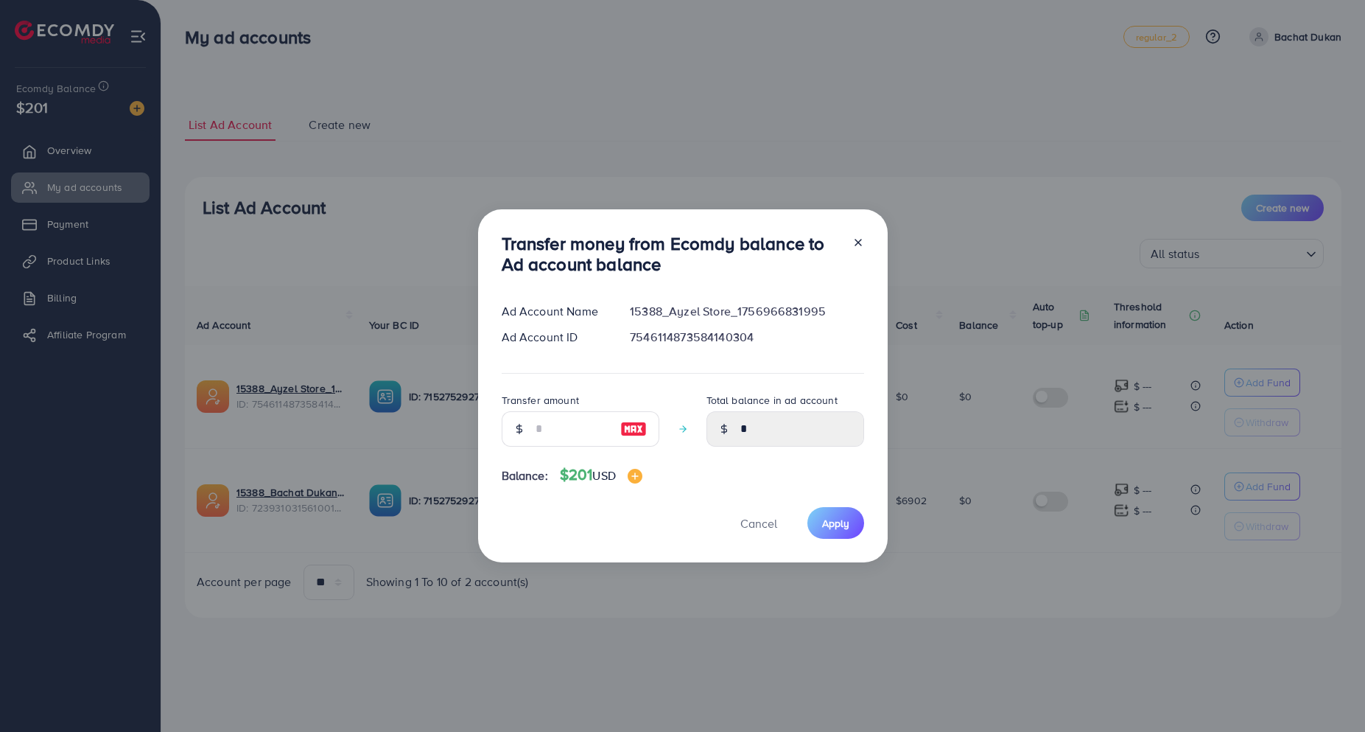 The width and height of the screenshot is (1365, 732). What do you see at coordinates (603, 475) in the screenshot?
I see `span: USD` at bounding box center [603, 475].